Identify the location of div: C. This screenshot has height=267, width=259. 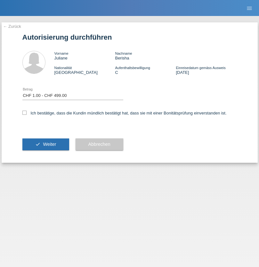
(145, 70).